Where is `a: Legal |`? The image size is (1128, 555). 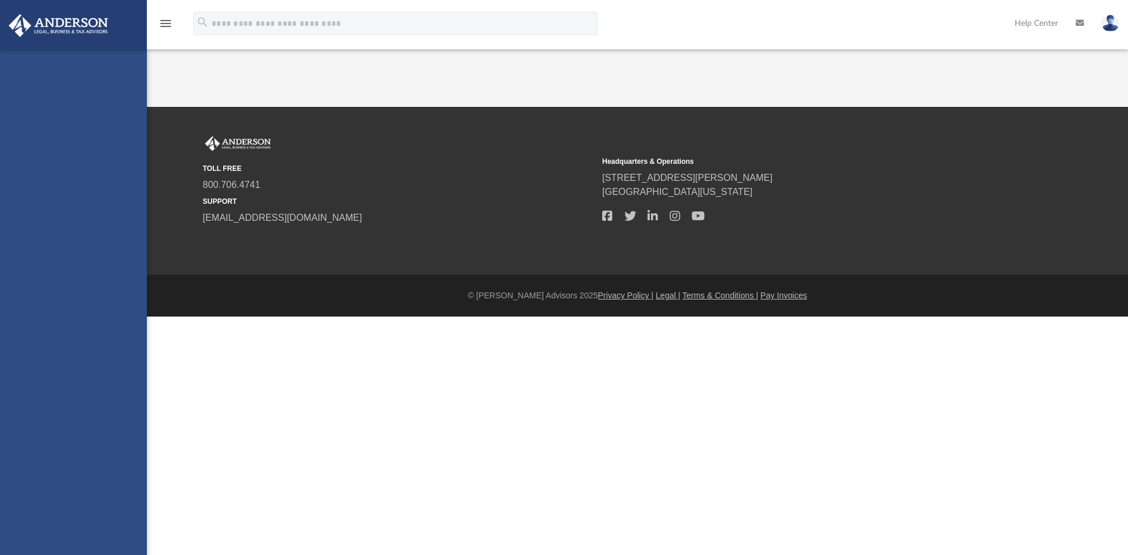
a: Legal | is located at coordinates (668, 295).